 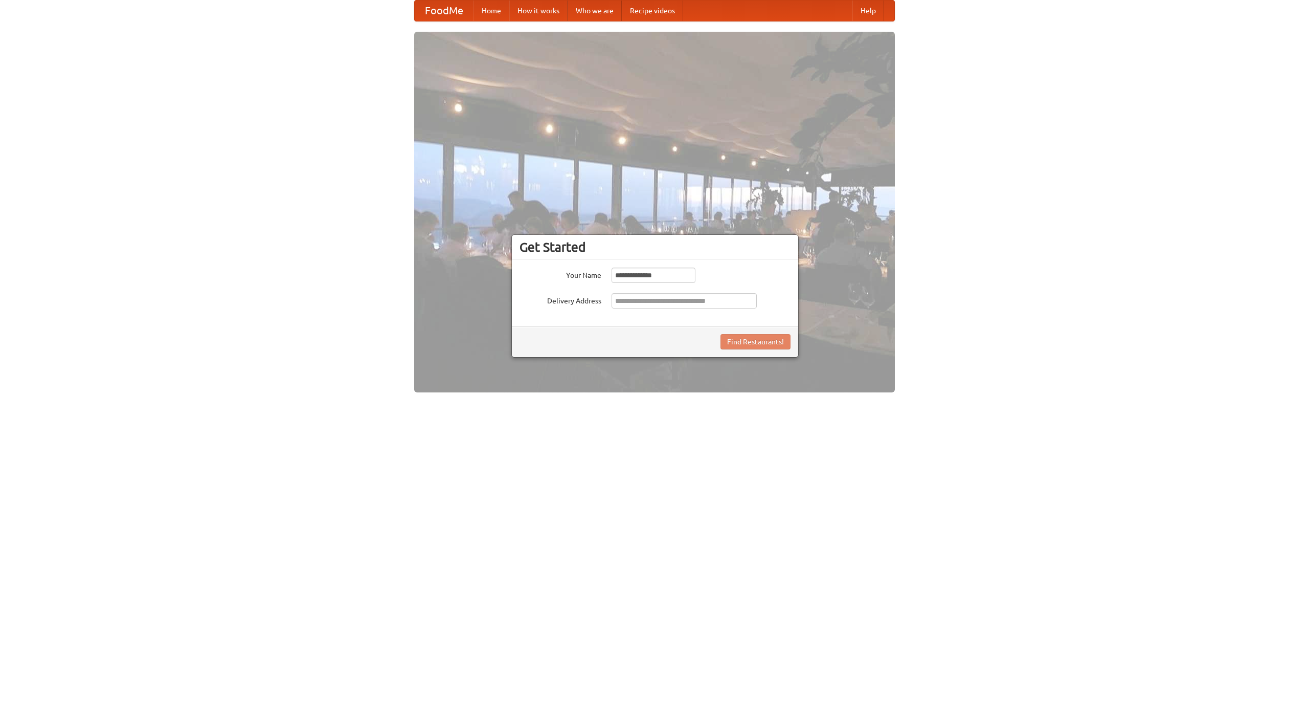 I want to click on a: Help, so click(x=868, y=11).